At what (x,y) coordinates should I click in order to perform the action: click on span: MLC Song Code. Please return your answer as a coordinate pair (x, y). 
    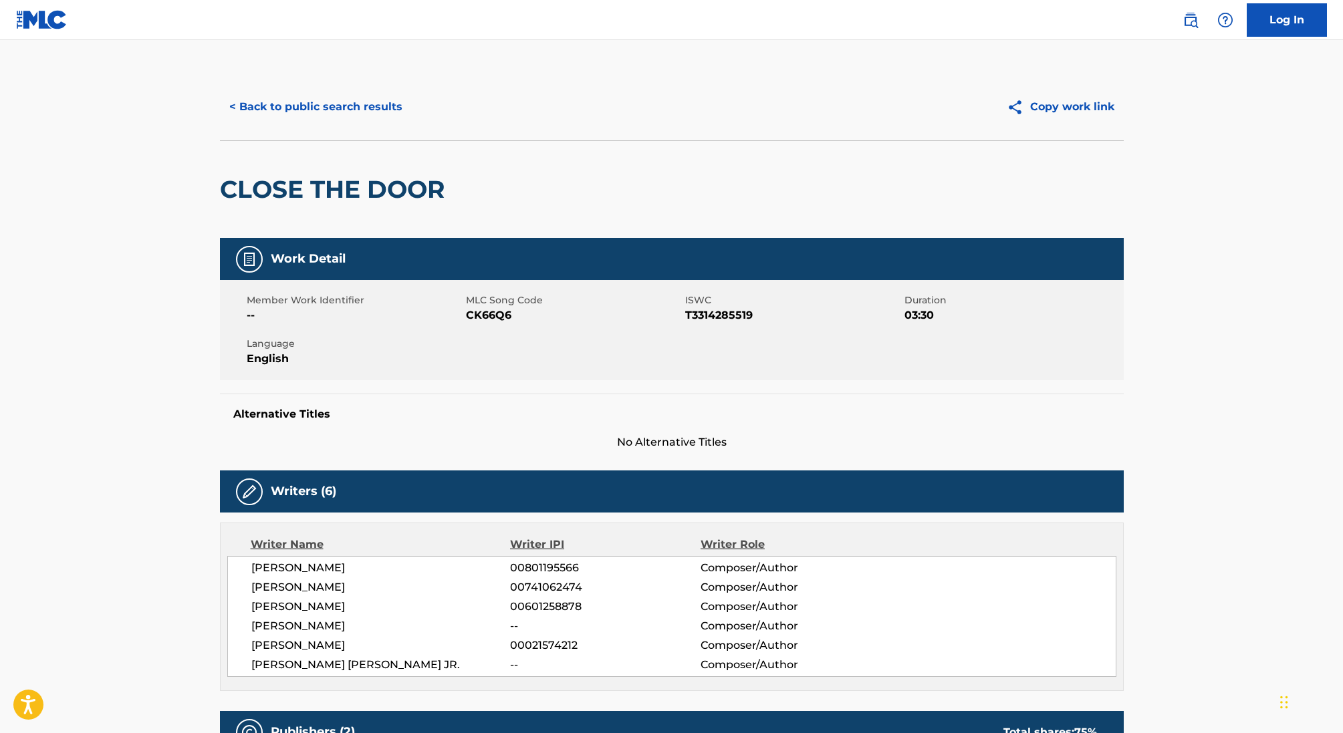
    Looking at the image, I should click on (573, 300).